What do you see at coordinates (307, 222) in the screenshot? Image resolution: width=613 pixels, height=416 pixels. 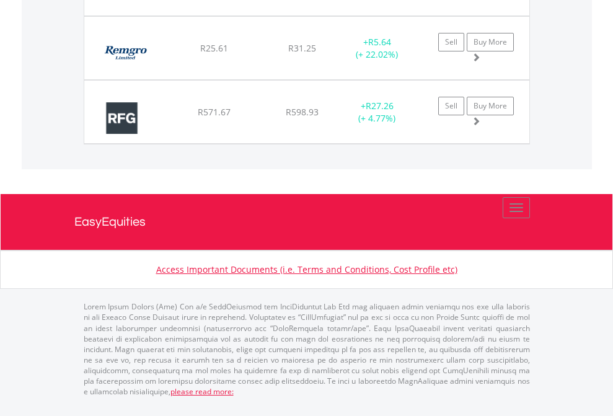 I see `div: EasyEquities` at bounding box center [307, 222].